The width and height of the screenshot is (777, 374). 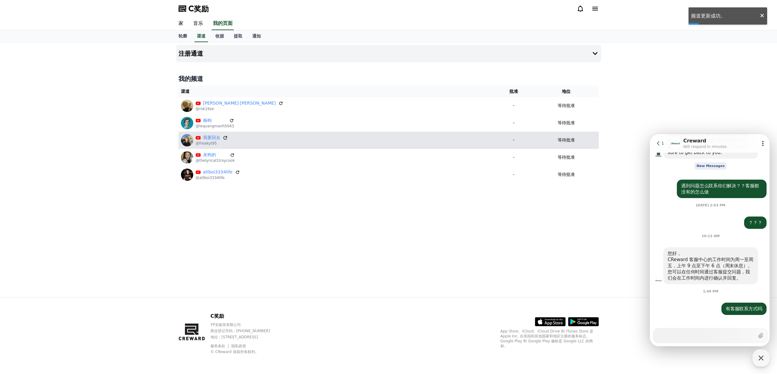 What do you see at coordinates (61, 119) in the screenshot?
I see `div: 您好，` at bounding box center [61, 119].